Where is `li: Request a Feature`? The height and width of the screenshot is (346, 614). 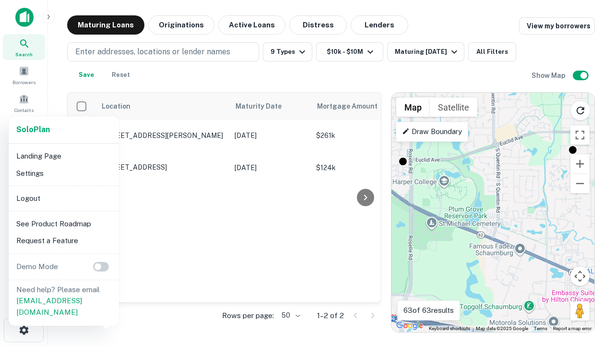 li: Request a Feature is located at coordinates (64, 240).